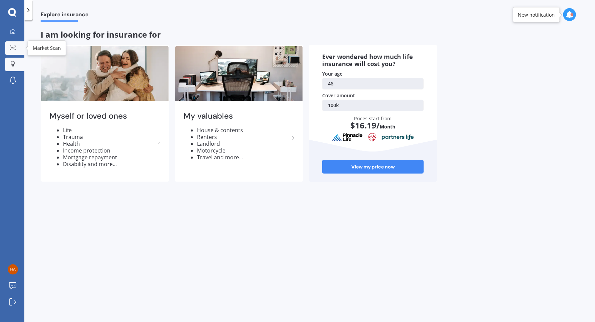 Image resolution: width=595 pixels, height=322 pixels. Describe the element at coordinates (243, 144) in the screenshot. I see `li: Landlord` at that location.